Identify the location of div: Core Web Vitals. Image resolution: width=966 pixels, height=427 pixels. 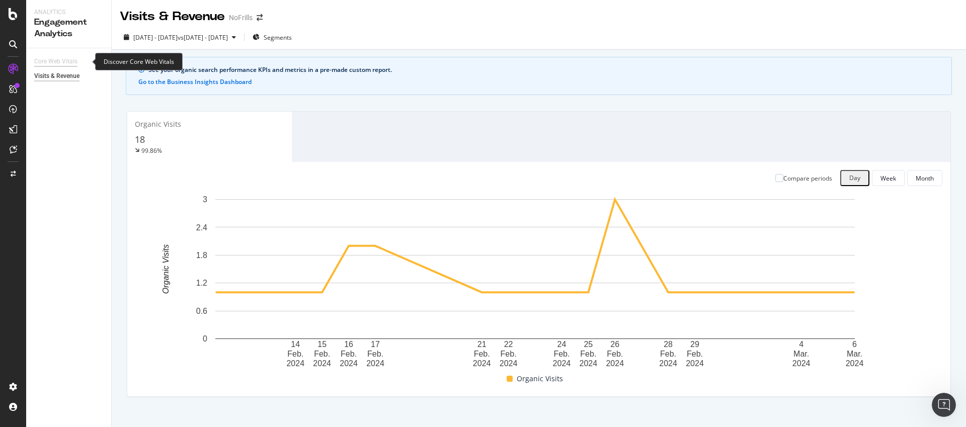
(56, 61).